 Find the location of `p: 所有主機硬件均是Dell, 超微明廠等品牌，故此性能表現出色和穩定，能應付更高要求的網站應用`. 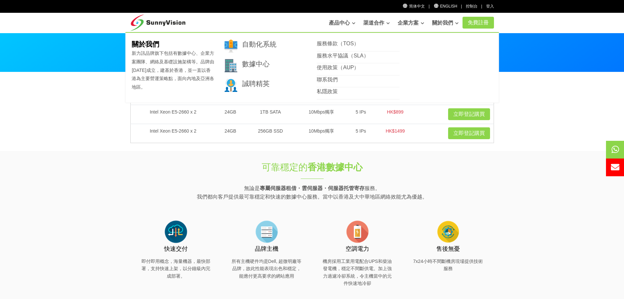

p: 所有主機硬件均是Dell, 超微明廠等品牌，故此性能表現出色和穩定，能應付更高要求的網站應用 is located at coordinates (267, 268).